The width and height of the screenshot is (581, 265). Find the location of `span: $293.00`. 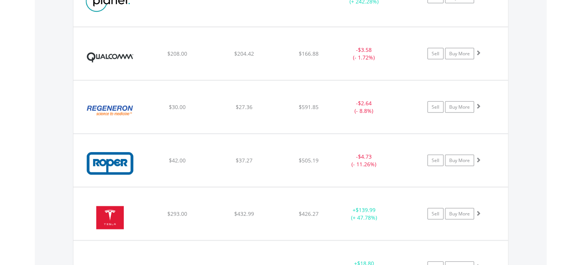

span: $293.00 is located at coordinates (177, 214).